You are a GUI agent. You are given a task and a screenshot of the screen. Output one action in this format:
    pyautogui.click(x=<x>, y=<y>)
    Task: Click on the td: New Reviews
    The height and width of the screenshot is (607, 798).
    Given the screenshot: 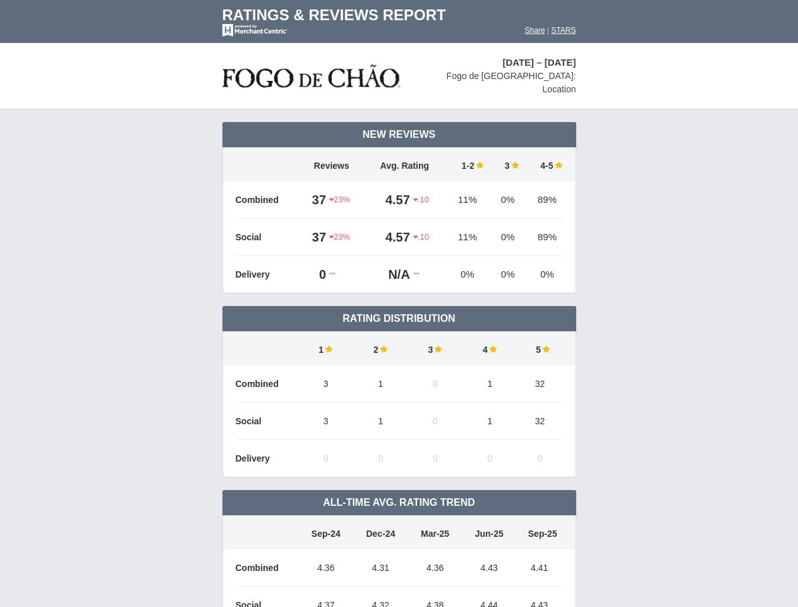 What is the action you would take?
    pyautogui.click(x=399, y=135)
    